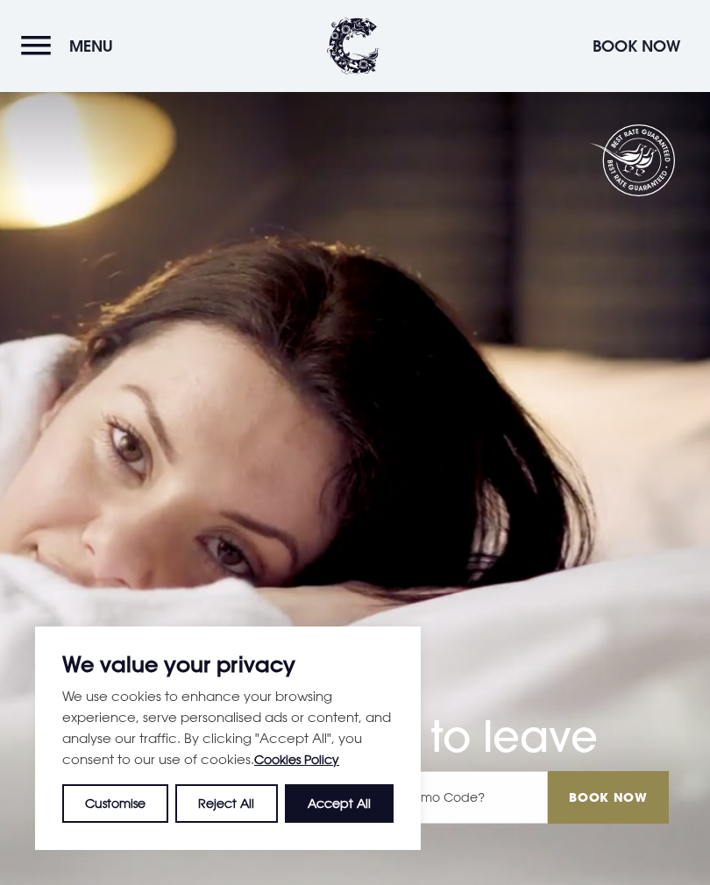  Describe the element at coordinates (296, 759) in the screenshot. I see `a: Cookies Policy` at that location.